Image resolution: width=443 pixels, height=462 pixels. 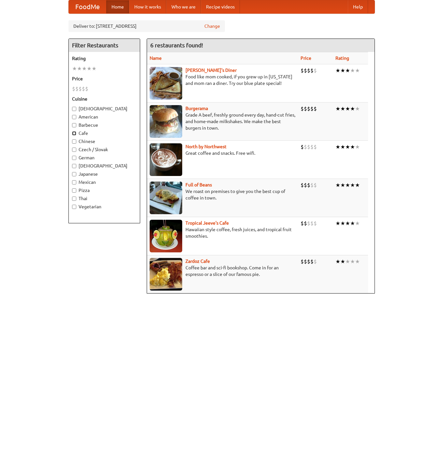 What do you see at coordinates (74, 182) in the screenshot?
I see `input: Mexican` at bounding box center [74, 182].